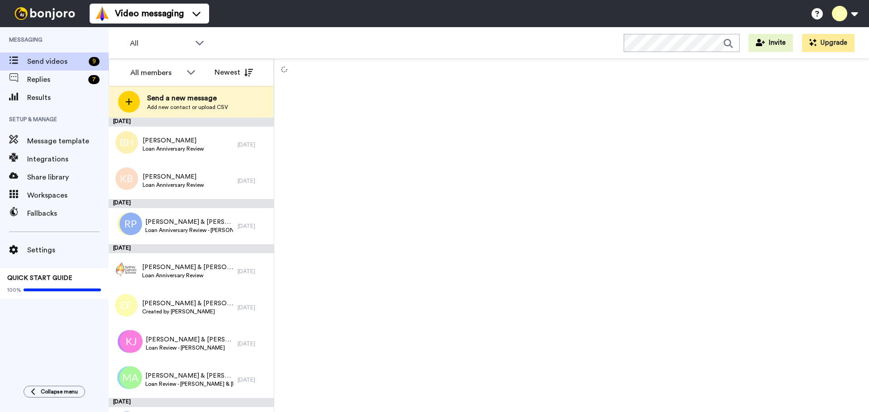 The height and width of the screenshot is (412, 869). I want to click on span: Share library, so click(68, 177).